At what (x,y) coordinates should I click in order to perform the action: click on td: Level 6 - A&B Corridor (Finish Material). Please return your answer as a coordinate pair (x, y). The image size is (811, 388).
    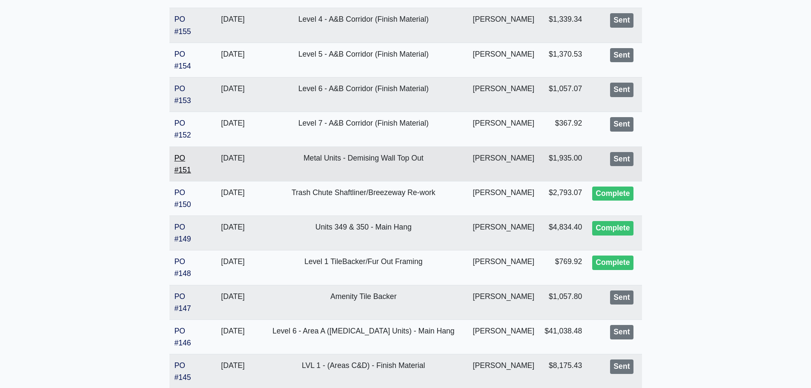
    Looking at the image, I should click on (363, 94).